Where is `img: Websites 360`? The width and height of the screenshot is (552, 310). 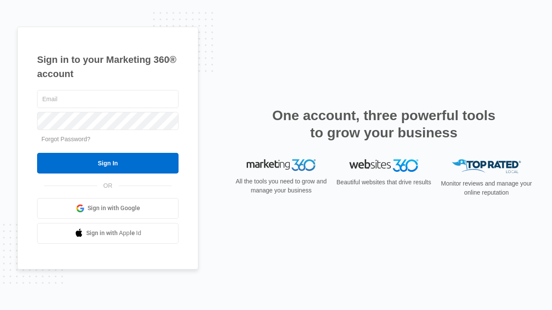 img: Websites 360 is located at coordinates (384, 165).